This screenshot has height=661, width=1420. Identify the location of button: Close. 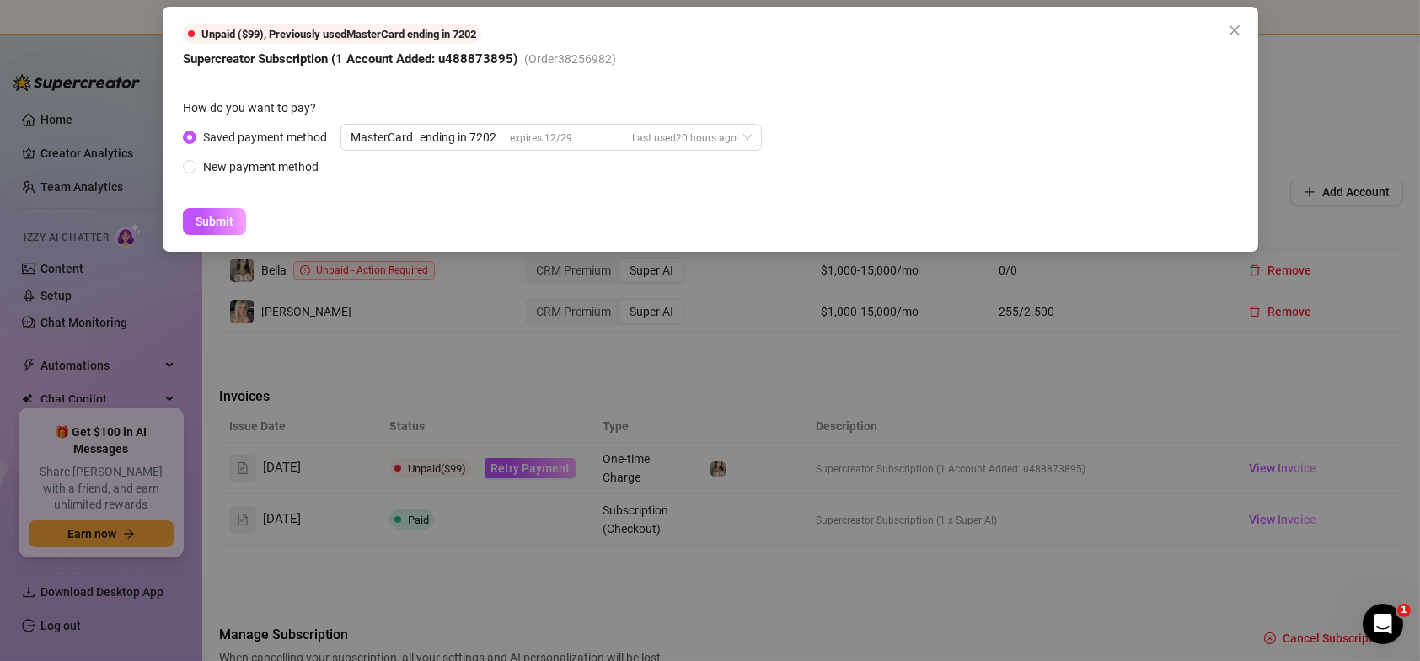
(1234, 30).